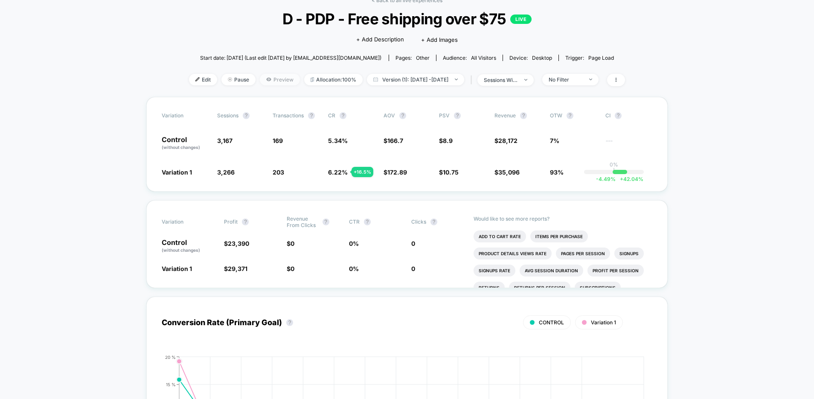  What do you see at coordinates (380, 40) in the screenshot?
I see `span: + Add Description` at bounding box center [380, 40].